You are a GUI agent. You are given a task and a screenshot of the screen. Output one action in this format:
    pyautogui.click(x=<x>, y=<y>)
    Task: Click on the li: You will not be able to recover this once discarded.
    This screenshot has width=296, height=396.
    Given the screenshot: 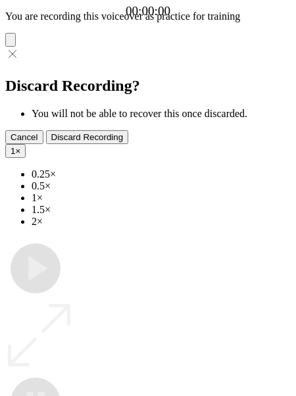 What is the action you would take?
    pyautogui.click(x=161, y=114)
    